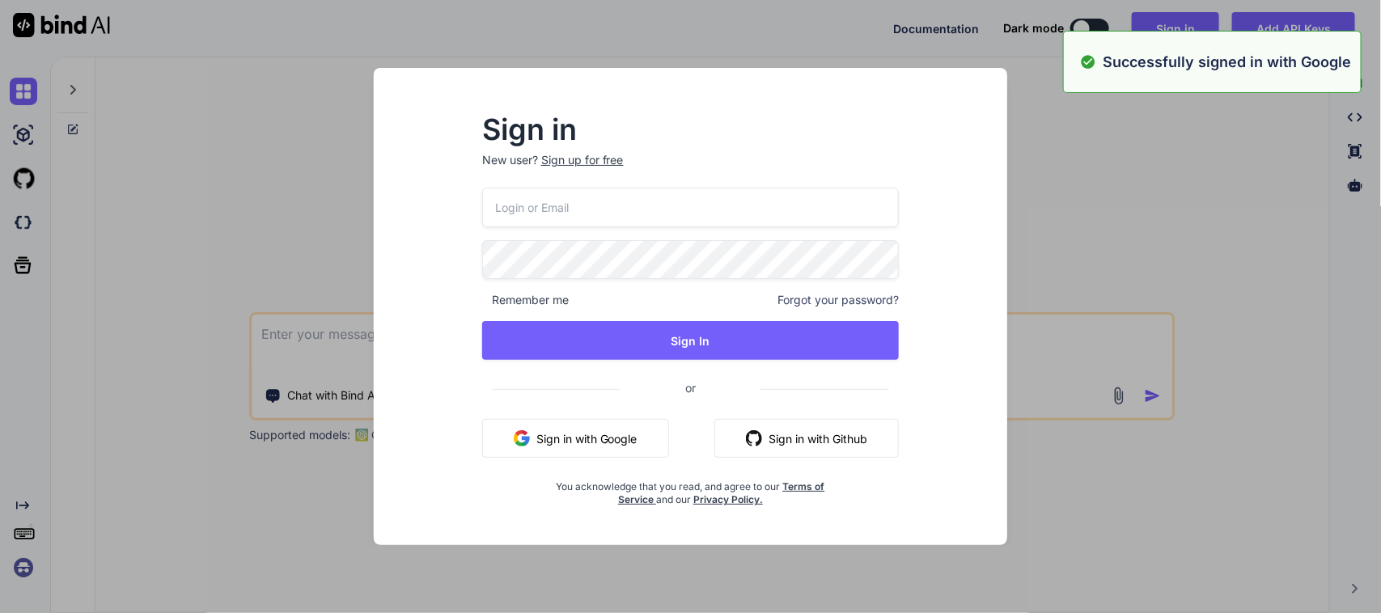  Describe the element at coordinates (838, 300) in the screenshot. I see `span: Forgot your password?` at that location.